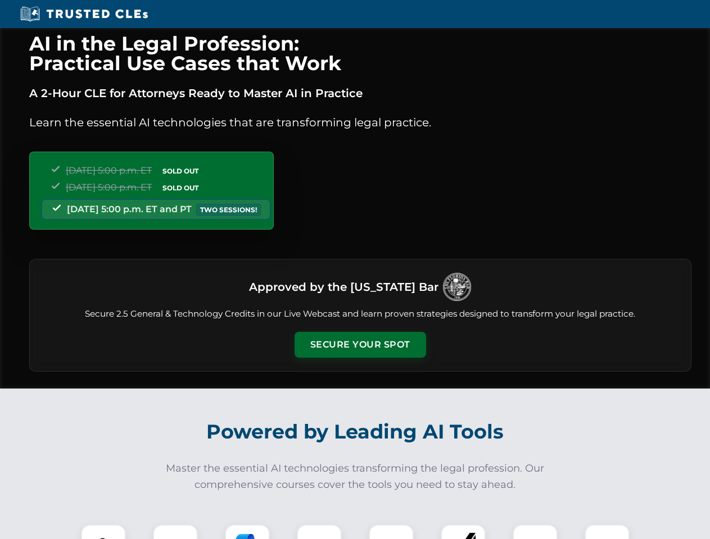  I want to click on img: Trusted CLEs, so click(84, 14).